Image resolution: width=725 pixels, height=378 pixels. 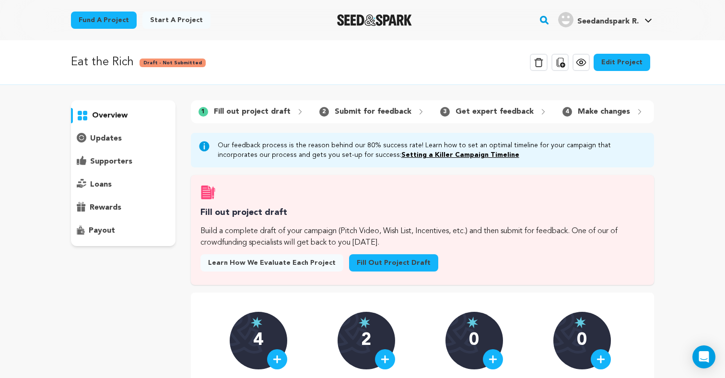 What do you see at coordinates (567, 112) in the screenshot?
I see `span: 4` at bounding box center [567, 112].